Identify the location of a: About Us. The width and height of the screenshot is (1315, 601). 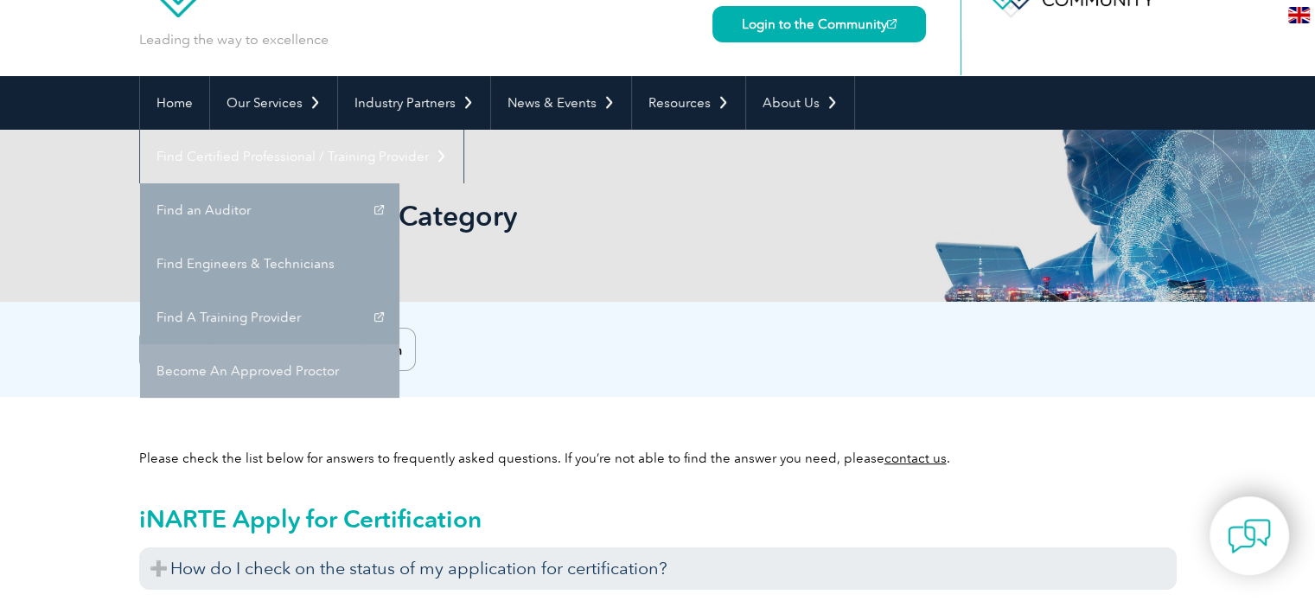
(800, 103).